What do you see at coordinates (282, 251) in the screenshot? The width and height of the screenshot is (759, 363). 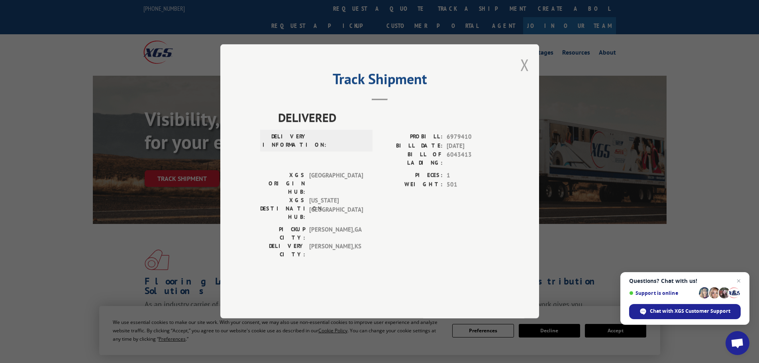 I see `label: DELIVERY CITY:` at bounding box center [282, 251].